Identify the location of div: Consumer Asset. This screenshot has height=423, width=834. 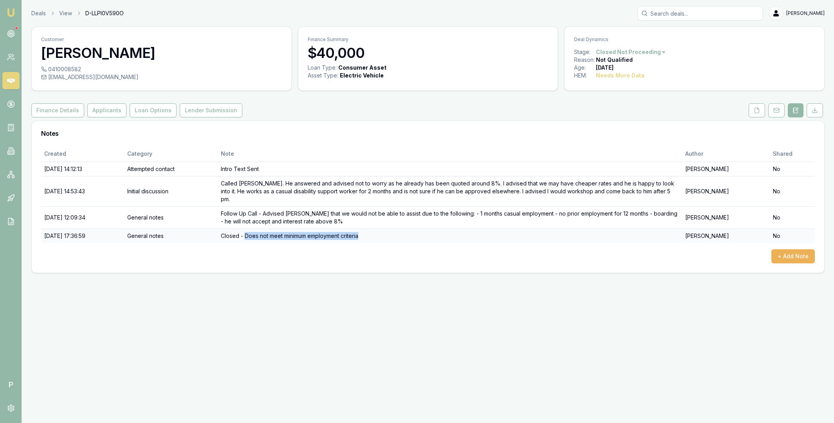
(362, 68).